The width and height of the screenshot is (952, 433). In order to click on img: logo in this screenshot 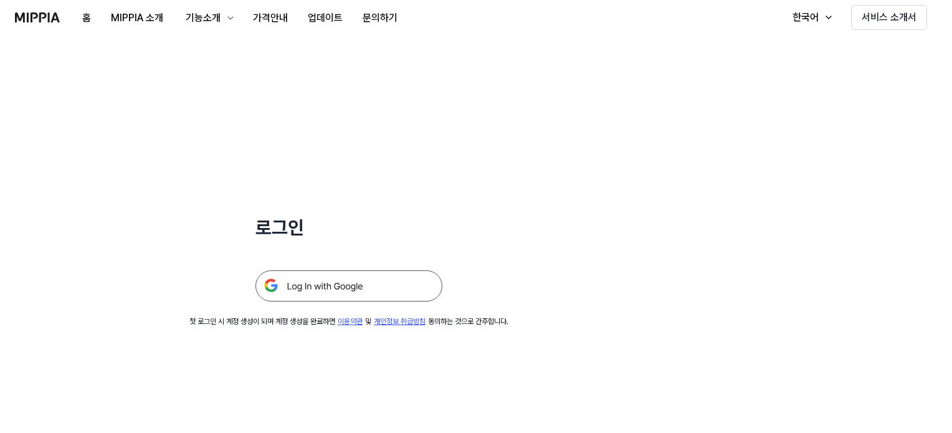, I will do `click(37, 17)`.